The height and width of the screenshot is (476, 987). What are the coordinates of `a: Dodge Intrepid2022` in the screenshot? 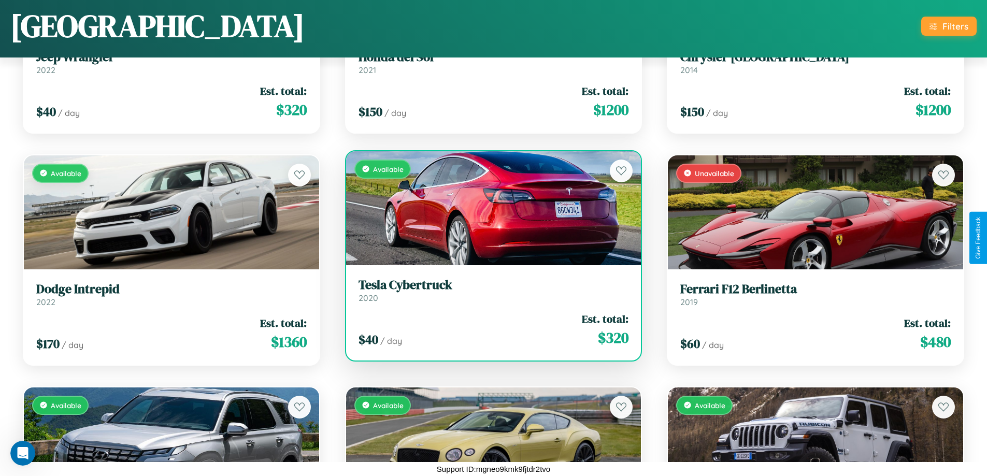 It's located at (172, 294).